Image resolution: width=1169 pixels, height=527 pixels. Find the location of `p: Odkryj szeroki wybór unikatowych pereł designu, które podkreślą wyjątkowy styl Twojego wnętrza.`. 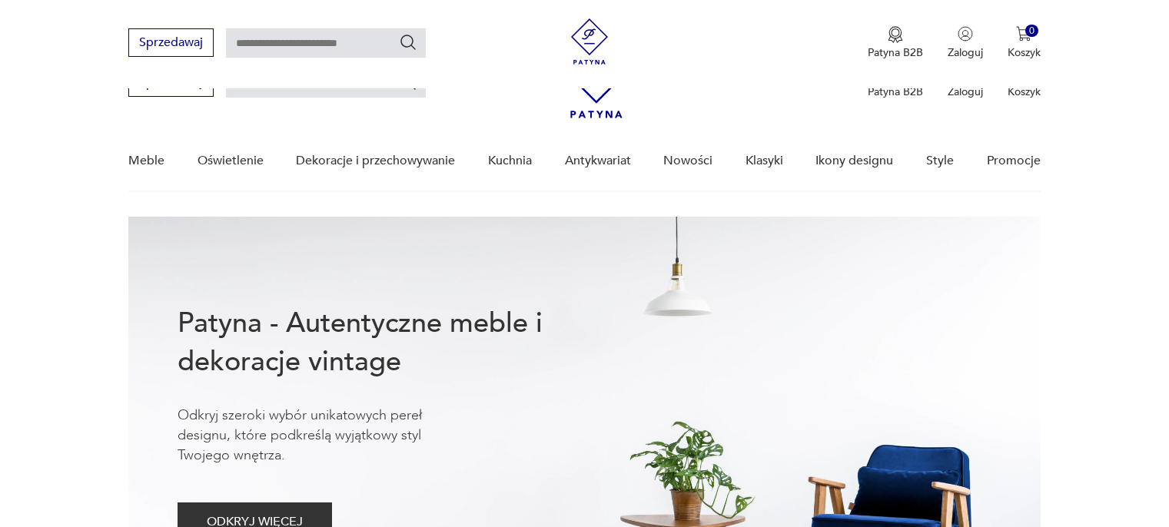

p: Odkryj szeroki wybór unikatowych pereł designu, które podkreślą wyjątkowy styl Twojego wnętrza. is located at coordinates (324, 436).